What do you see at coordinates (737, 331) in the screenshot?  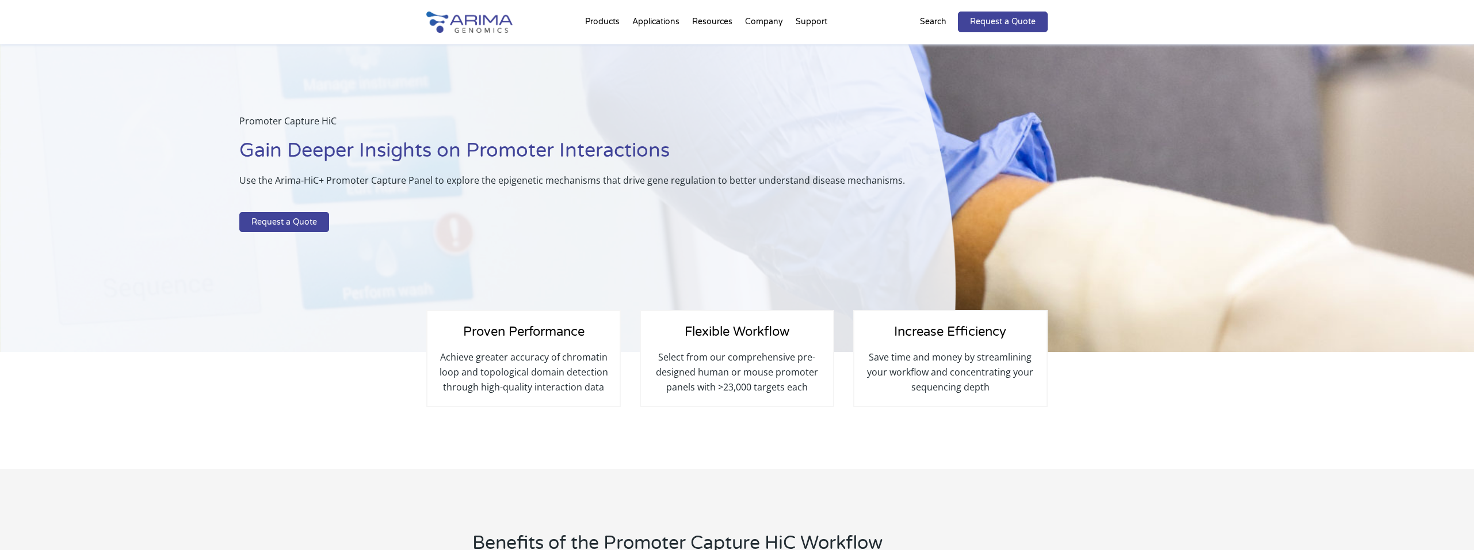 I see `span: Flexible Workflow` at bounding box center [737, 331].